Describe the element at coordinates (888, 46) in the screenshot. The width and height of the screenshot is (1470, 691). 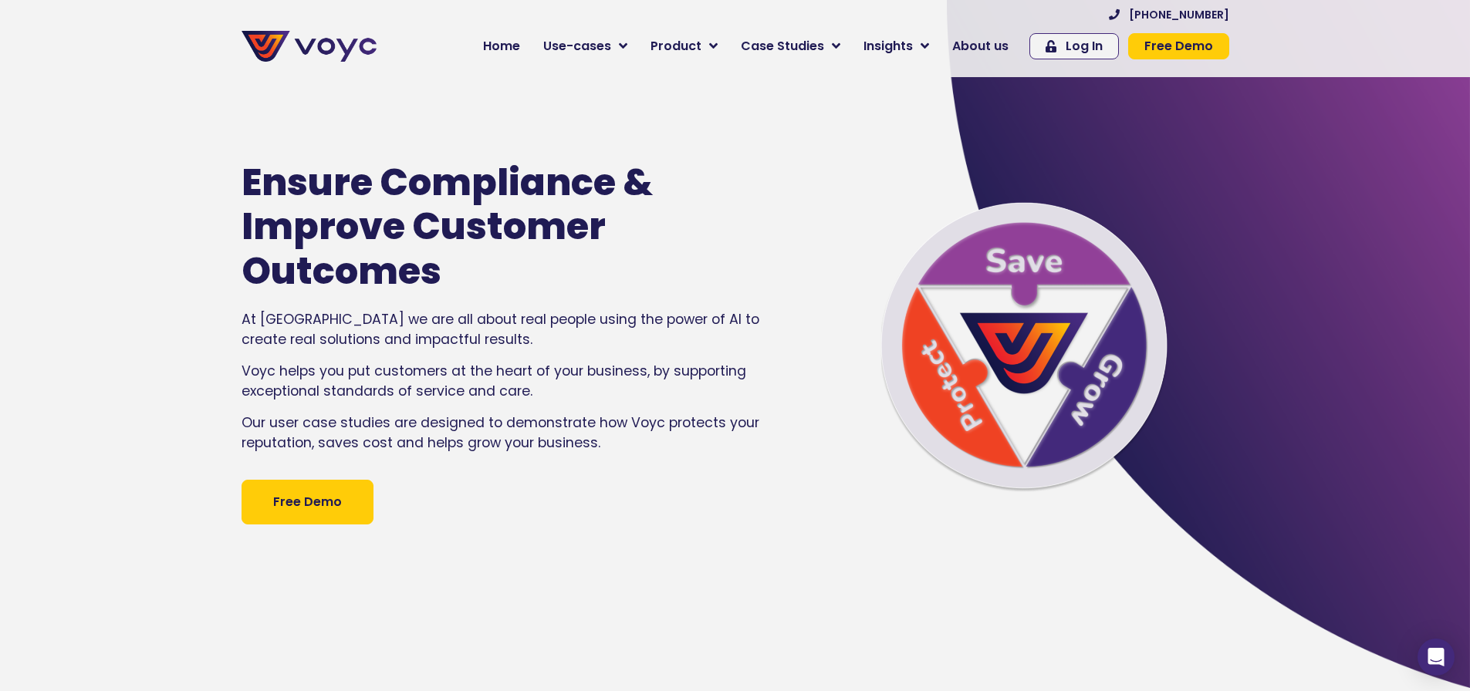
I see `span: Insights` at that location.